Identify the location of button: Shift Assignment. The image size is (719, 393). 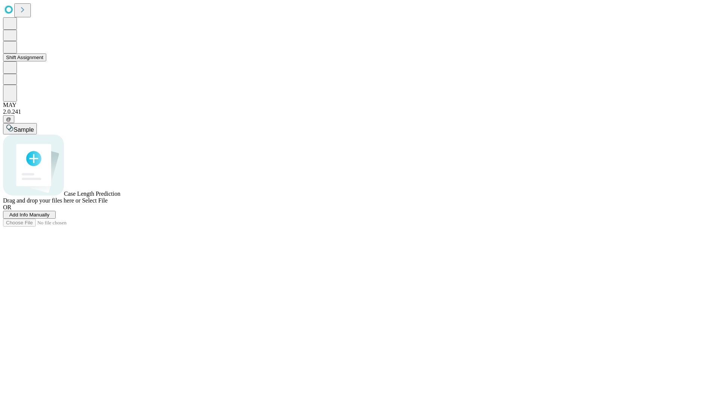
(24, 57).